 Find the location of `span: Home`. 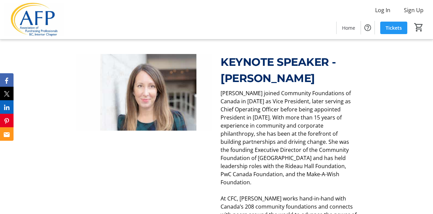

span: Home is located at coordinates (348, 28).